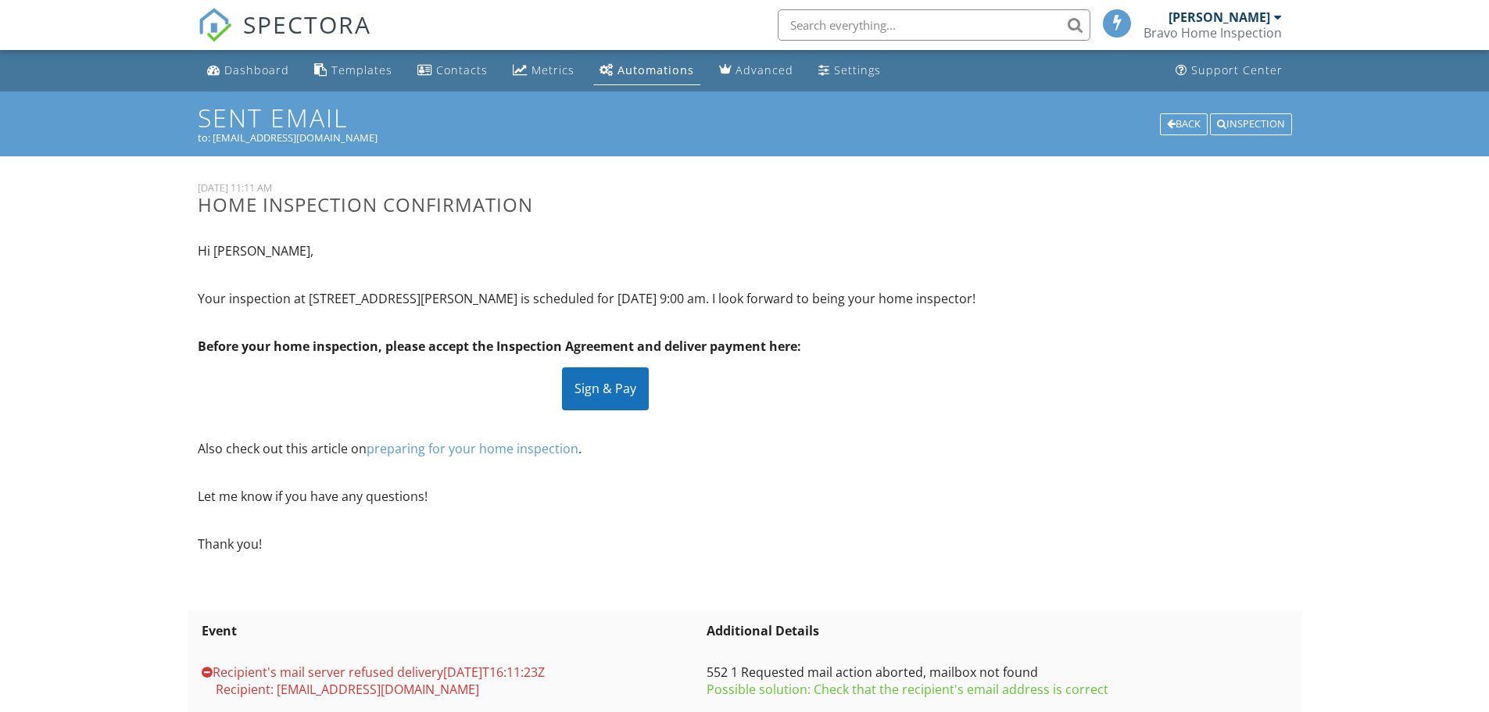 The image size is (1489, 712). Describe the element at coordinates (450, 631) in the screenshot. I see `th: Event` at that location.